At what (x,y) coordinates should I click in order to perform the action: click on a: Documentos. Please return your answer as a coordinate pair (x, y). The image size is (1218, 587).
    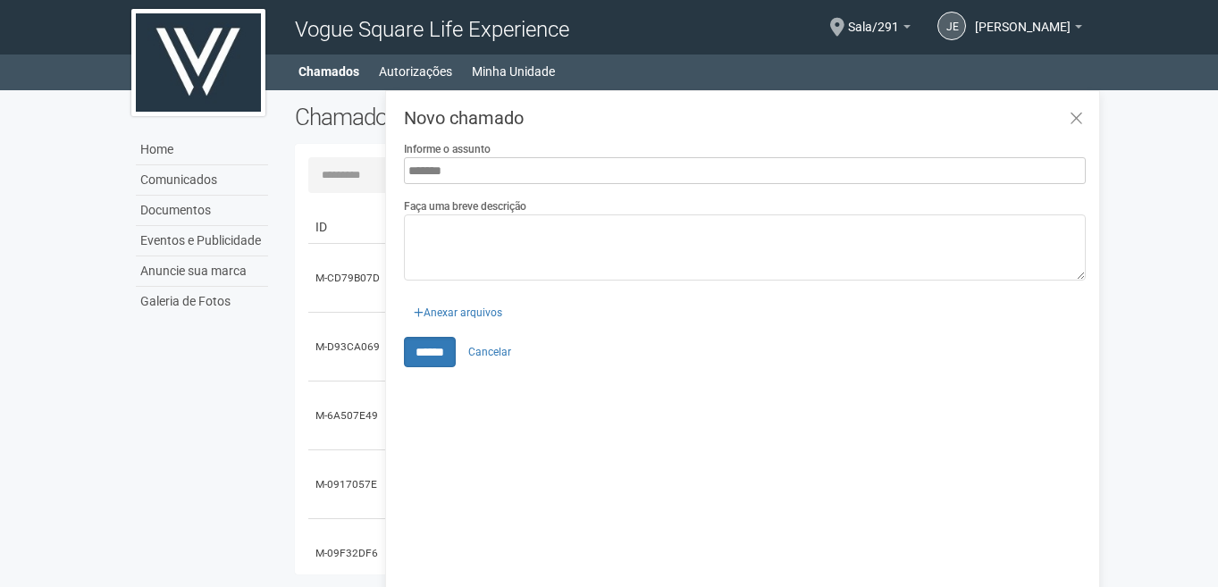
    Looking at the image, I should click on (202, 211).